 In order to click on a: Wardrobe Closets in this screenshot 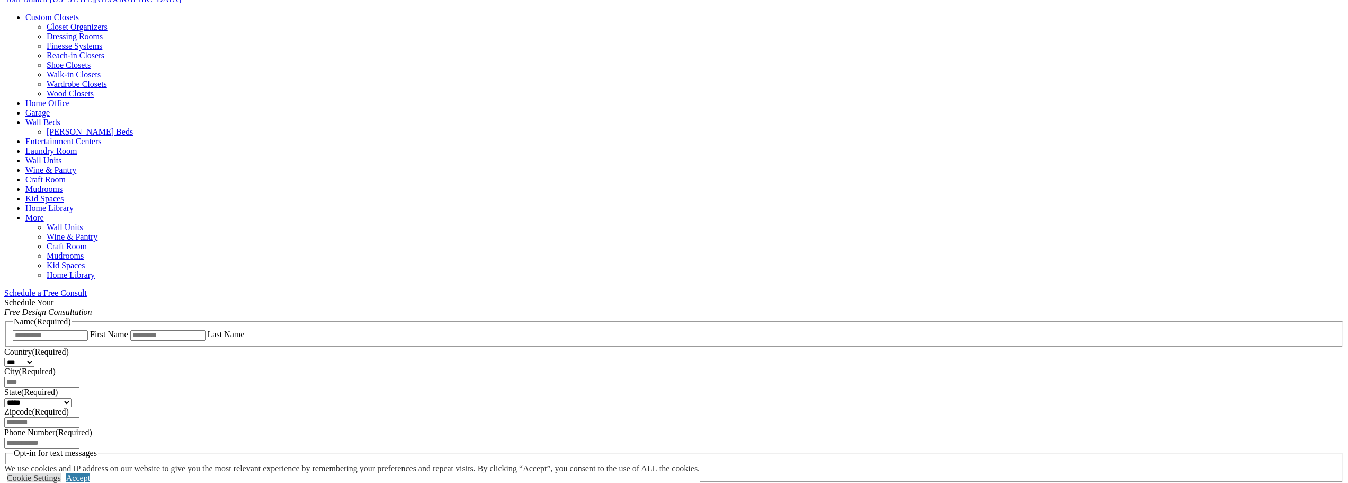, I will do `click(77, 84)`.